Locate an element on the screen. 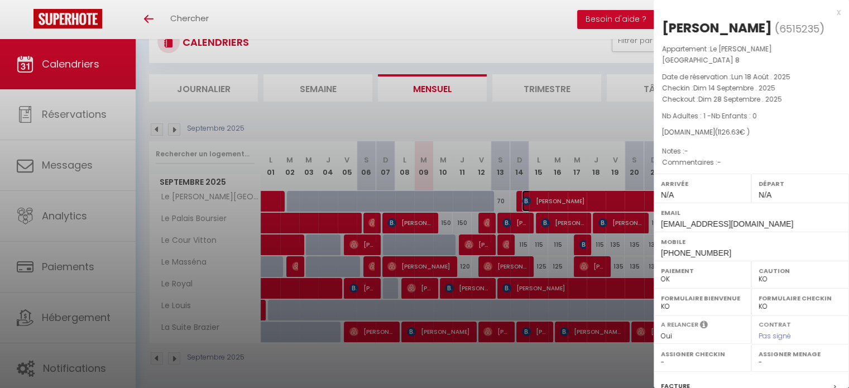 This screenshot has height=388, width=849. span: 6515235 is located at coordinates (800, 28).